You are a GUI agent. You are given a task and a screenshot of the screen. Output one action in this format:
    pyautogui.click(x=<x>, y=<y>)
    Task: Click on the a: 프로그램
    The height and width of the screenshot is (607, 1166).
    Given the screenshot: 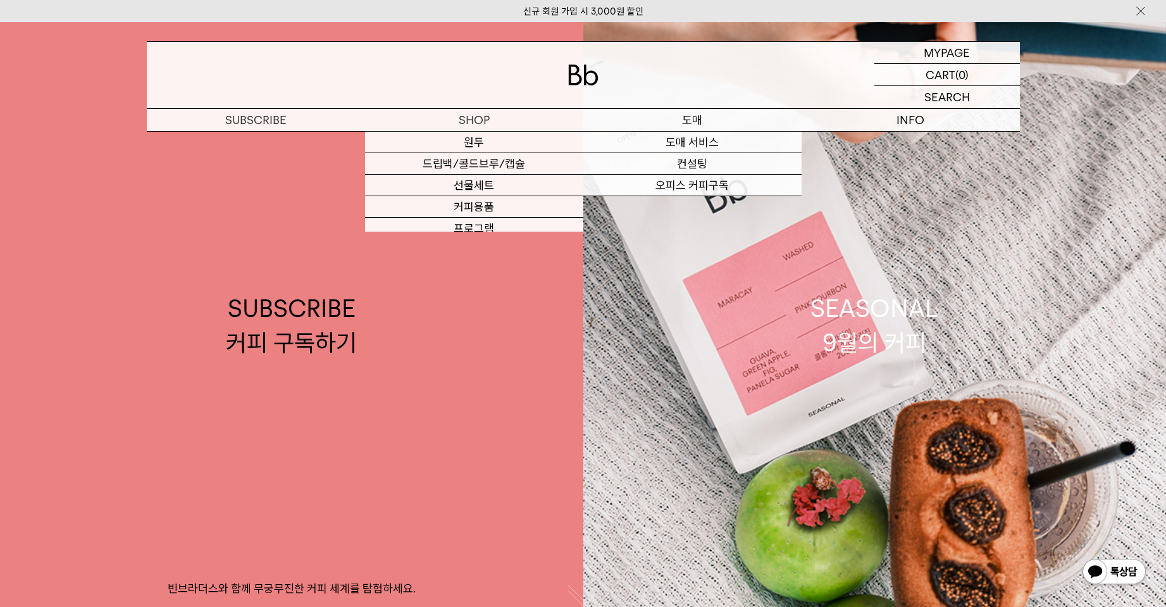 What is the action you would take?
    pyautogui.click(x=474, y=228)
    